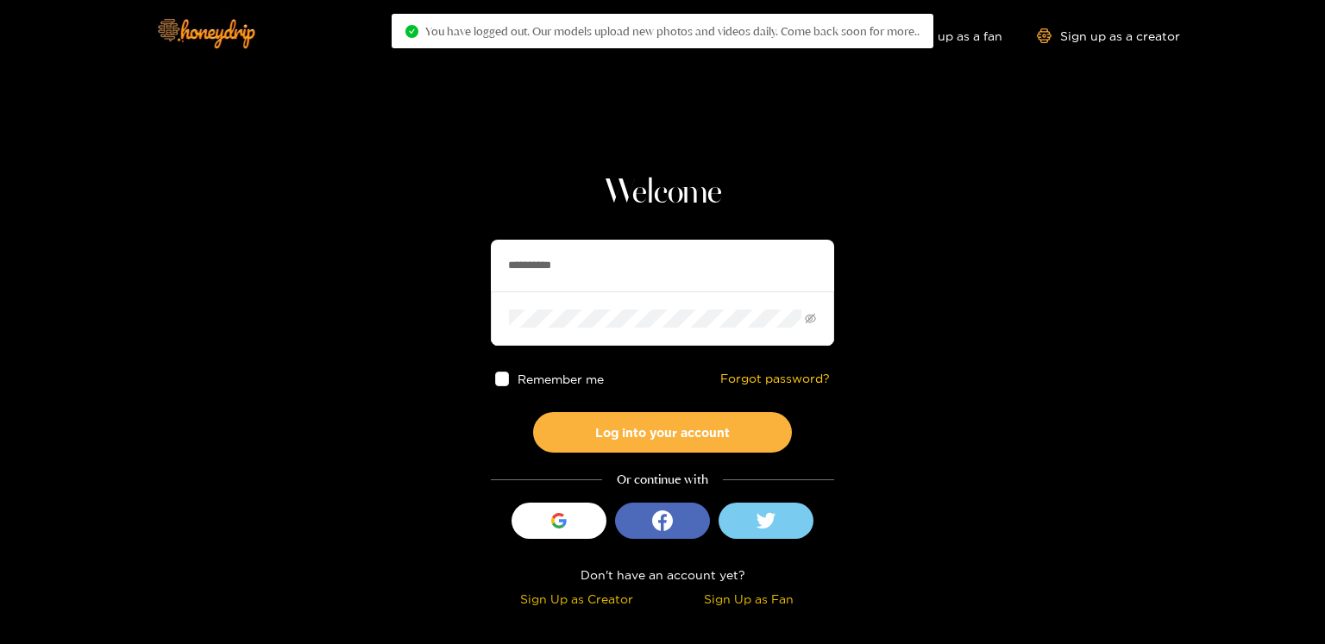 This screenshot has width=1325, height=644. I want to click on span: Remember me, so click(562, 379).